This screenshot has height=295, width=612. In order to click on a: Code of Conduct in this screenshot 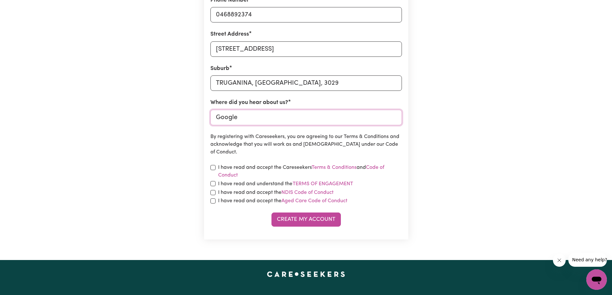, I will do `click(301, 172)`.